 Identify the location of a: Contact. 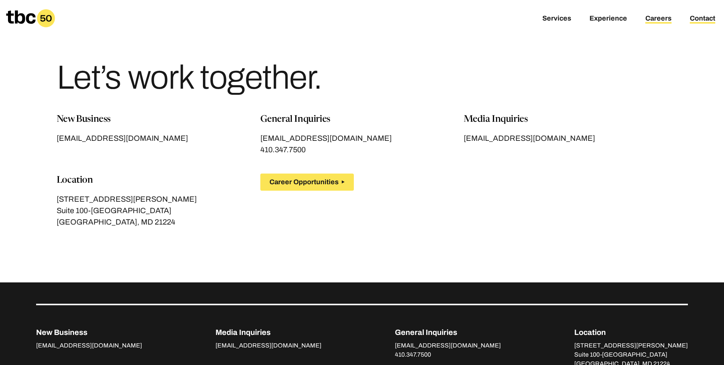
(703, 19).